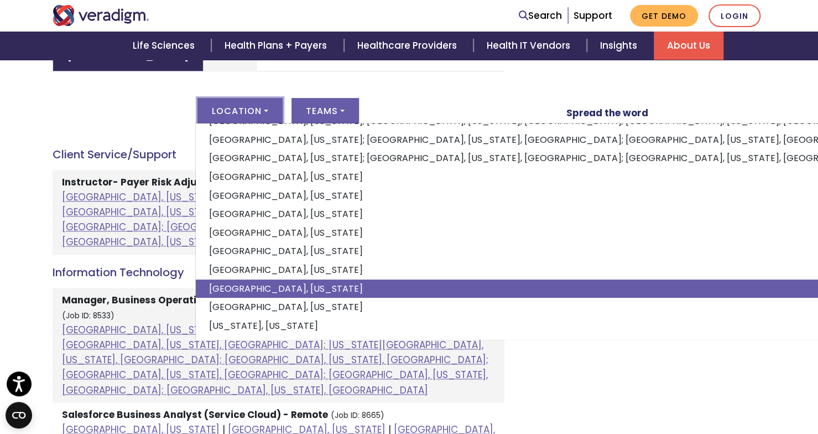 The width and height of the screenshot is (818, 434). I want to click on a: About Us, so click(689, 45).